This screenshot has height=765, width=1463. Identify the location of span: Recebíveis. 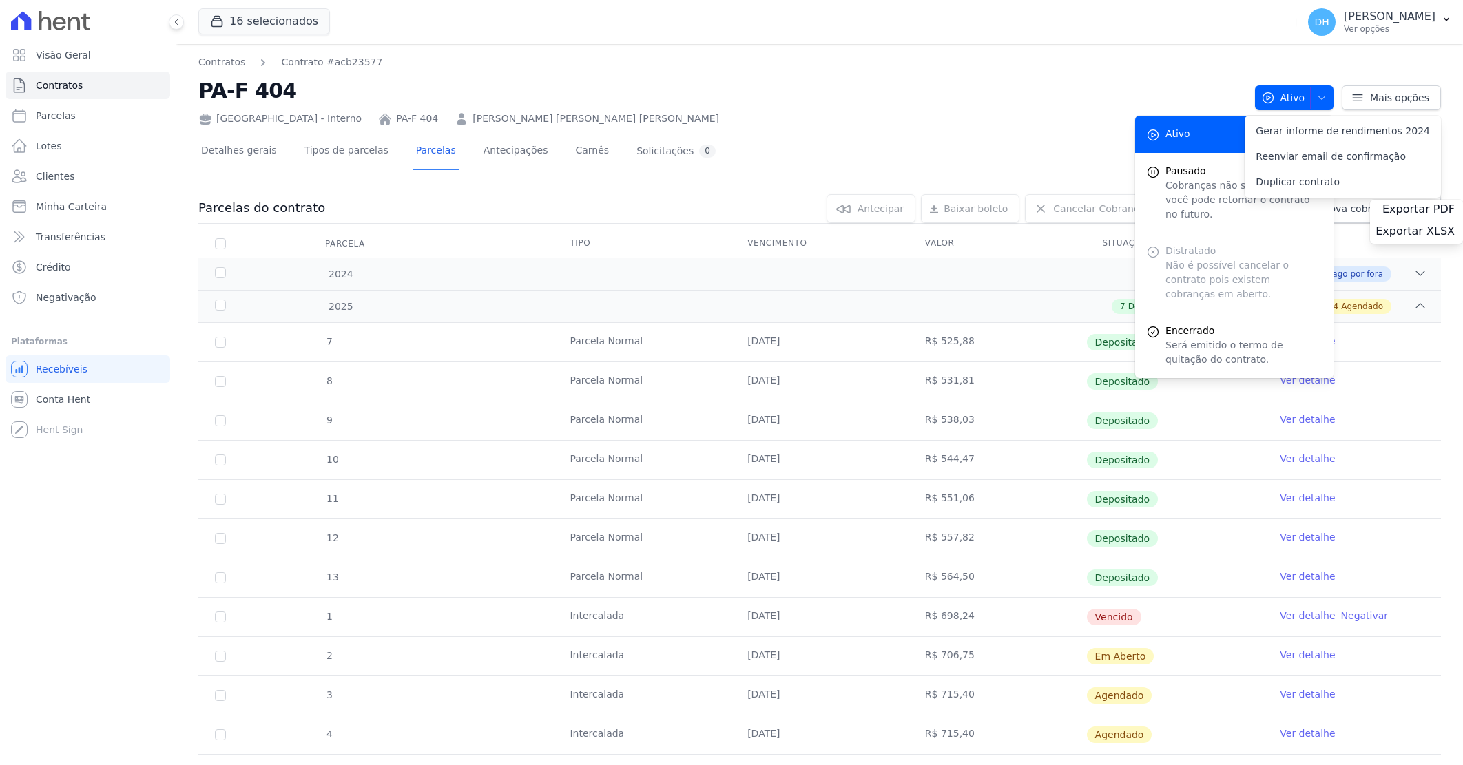
(61, 369).